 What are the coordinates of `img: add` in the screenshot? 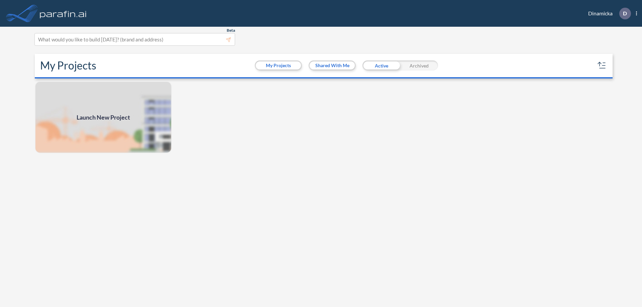 It's located at (103, 117).